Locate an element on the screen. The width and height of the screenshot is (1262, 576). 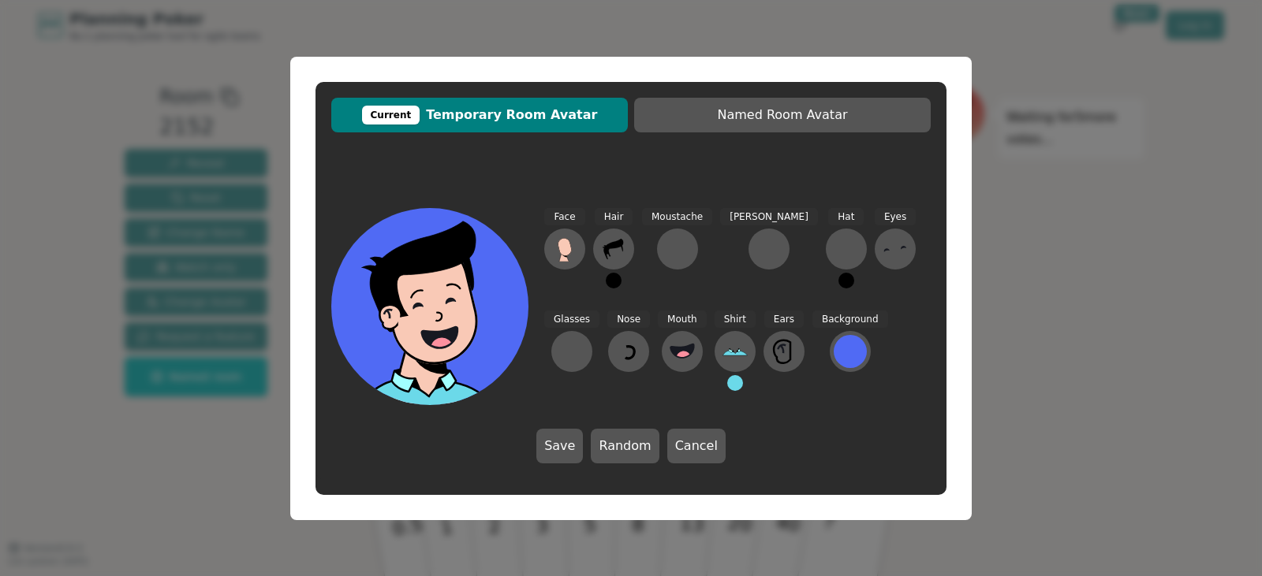
span: Temporary Room Avatar is located at coordinates (479, 115).